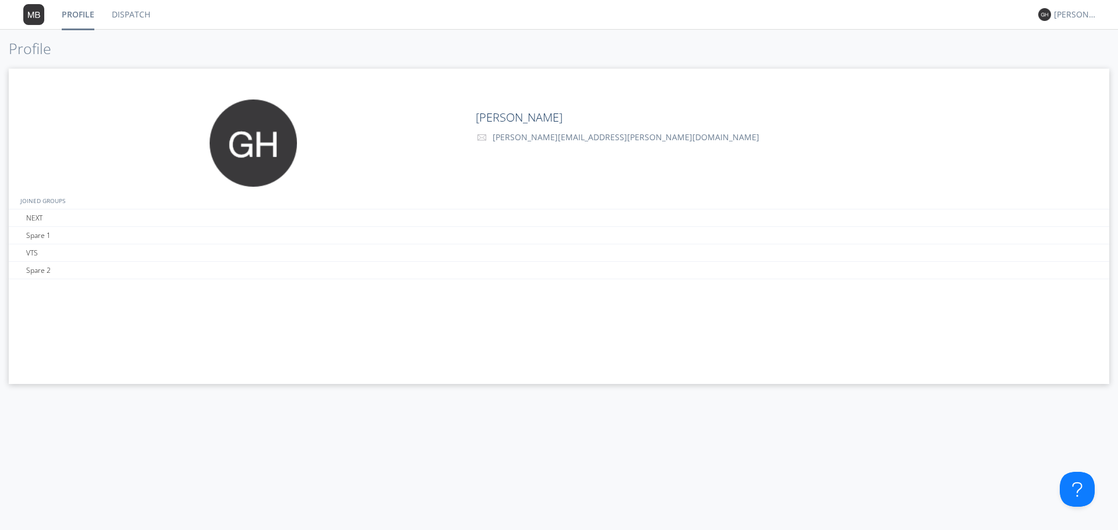 The image size is (1118, 530). I want to click on div: Spare 1, so click(293, 235).